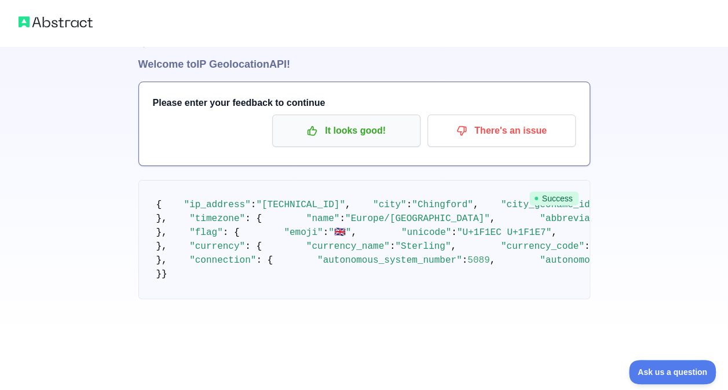 This screenshot has height=390, width=728. Describe the element at coordinates (217, 247) in the screenshot. I see `span: "currency"` at that location.